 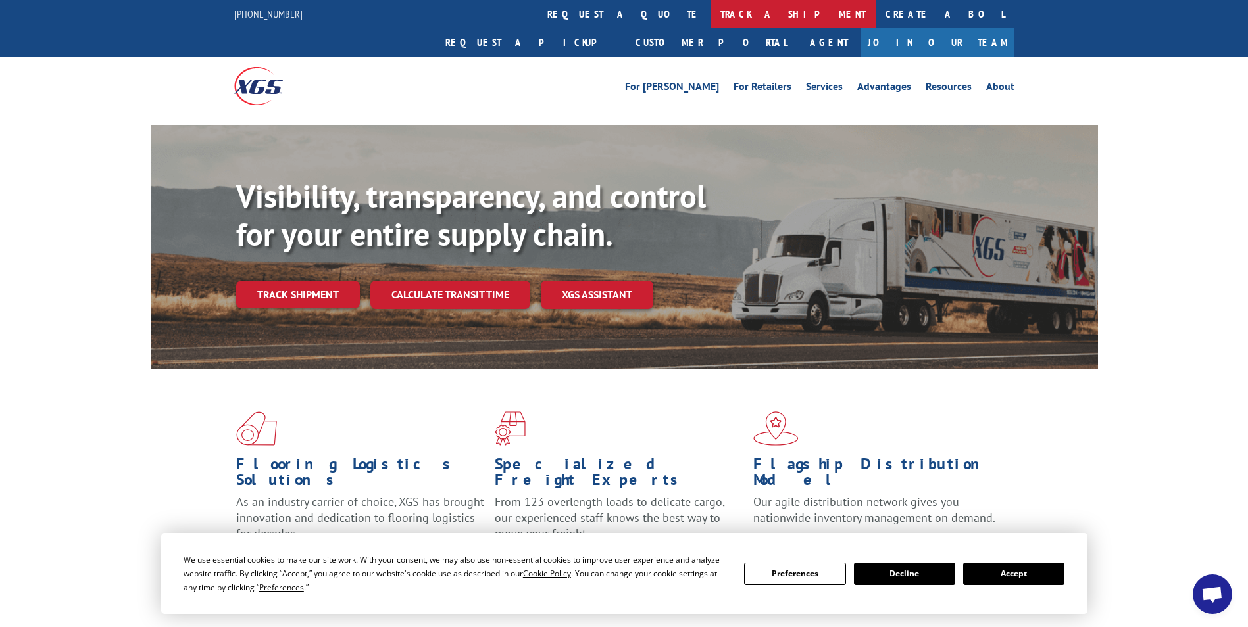 I want to click on button: Accept, so click(x=1014, y=574).